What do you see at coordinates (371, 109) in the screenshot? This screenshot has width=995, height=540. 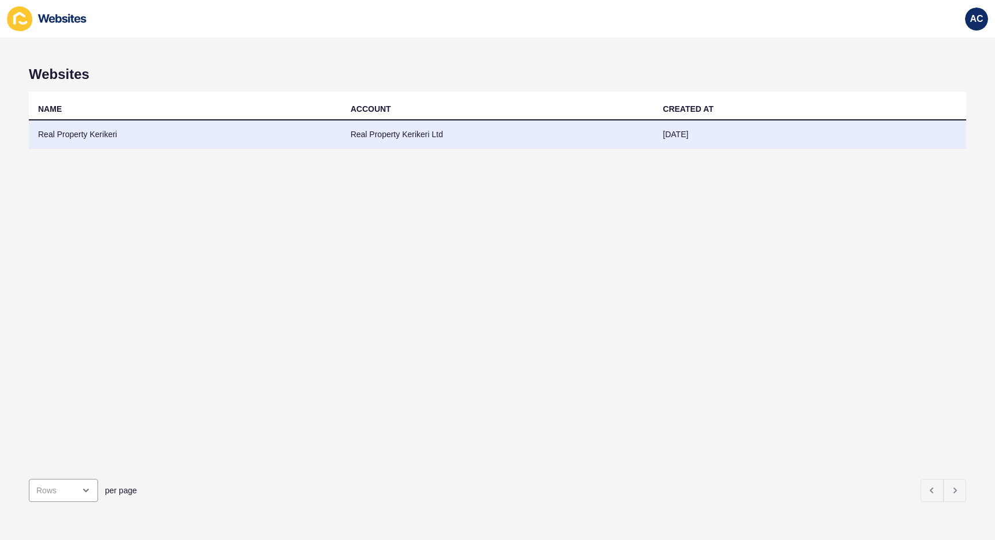 I see `div: ACCOUNT` at bounding box center [371, 109].